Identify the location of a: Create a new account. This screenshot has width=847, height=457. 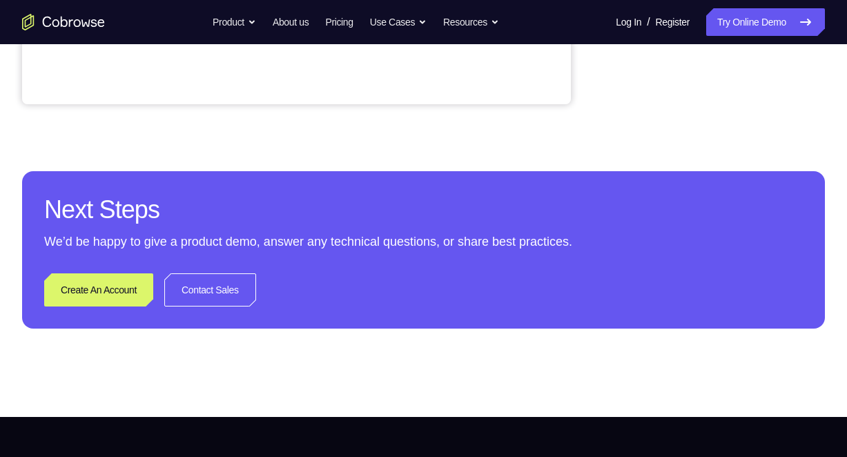
(298, 363).